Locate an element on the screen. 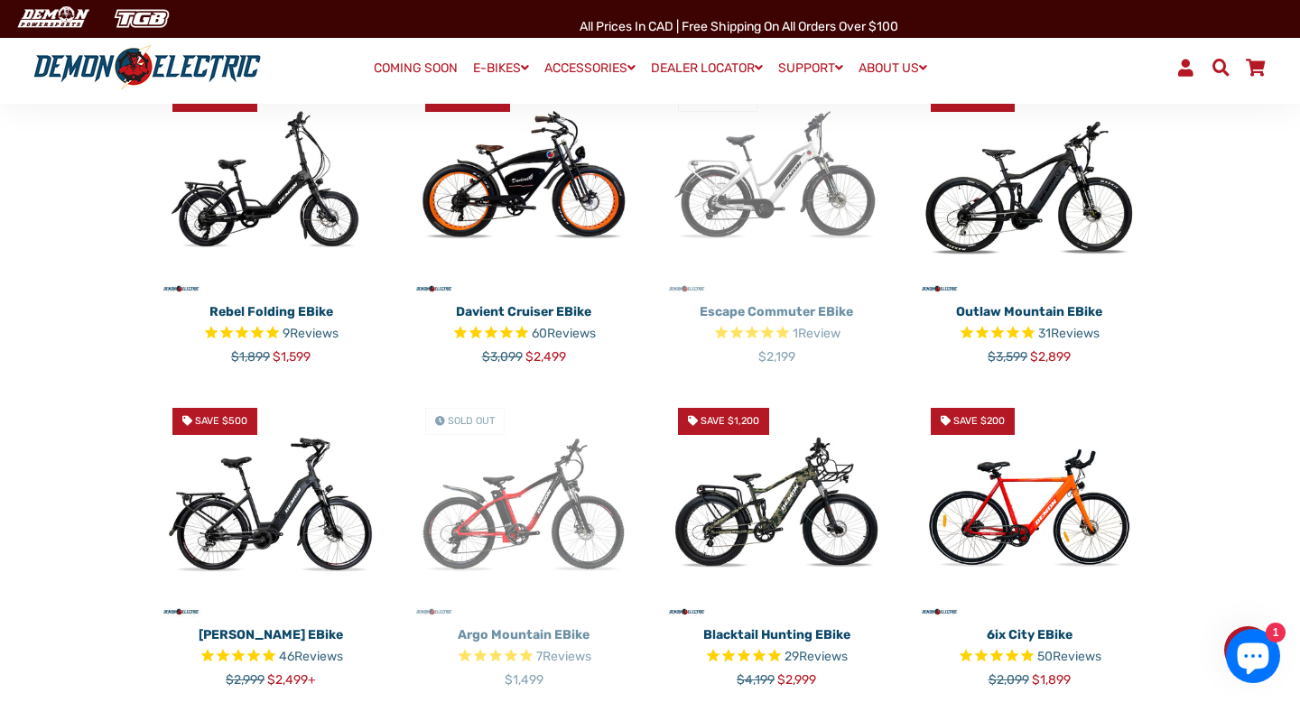 The height and width of the screenshot is (702, 1300). p: Escape Commuter eBike is located at coordinates (776, 311).